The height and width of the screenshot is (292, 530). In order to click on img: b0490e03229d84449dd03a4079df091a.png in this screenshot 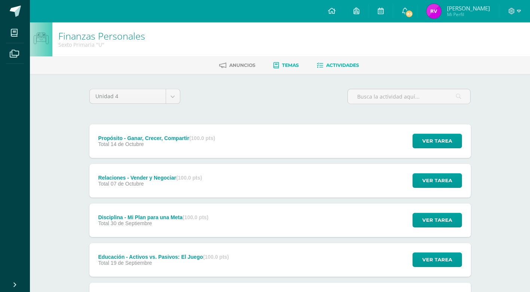, I will do `click(434, 11)`.